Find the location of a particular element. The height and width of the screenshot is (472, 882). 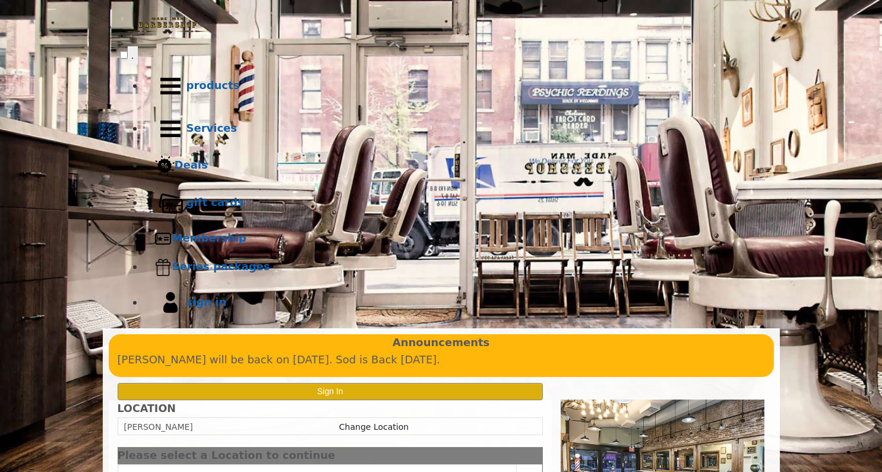

b: products is located at coordinates (213, 85).